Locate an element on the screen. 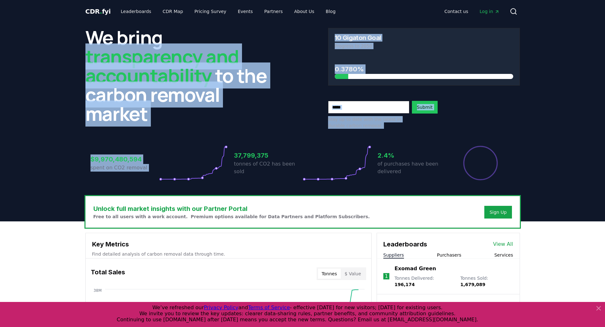  p: Tonnes Delivered : is located at coordinates (424, 282).